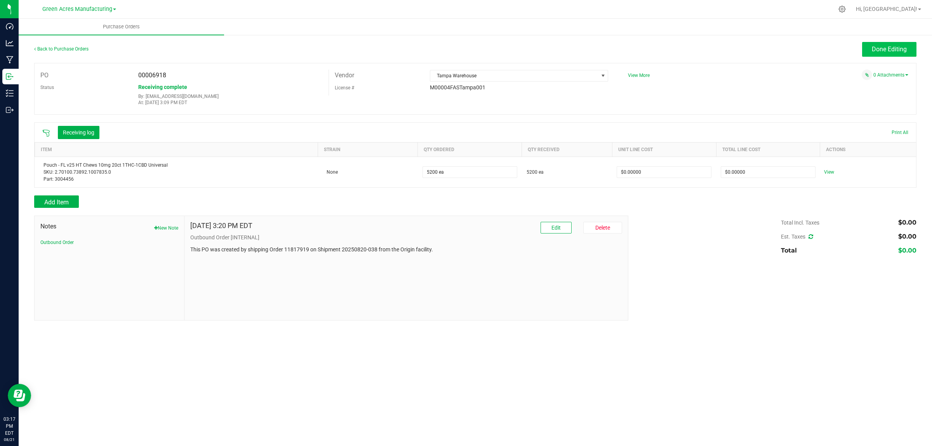 Image resolution: width=932 pixels, height=446 pixels. I want to click on a: View More, so click(639, 75).